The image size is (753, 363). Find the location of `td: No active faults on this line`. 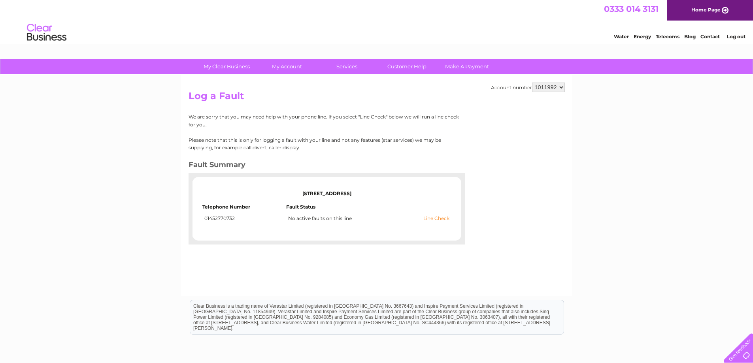

td: No active faults on this line is located at coordinates (368, 219).